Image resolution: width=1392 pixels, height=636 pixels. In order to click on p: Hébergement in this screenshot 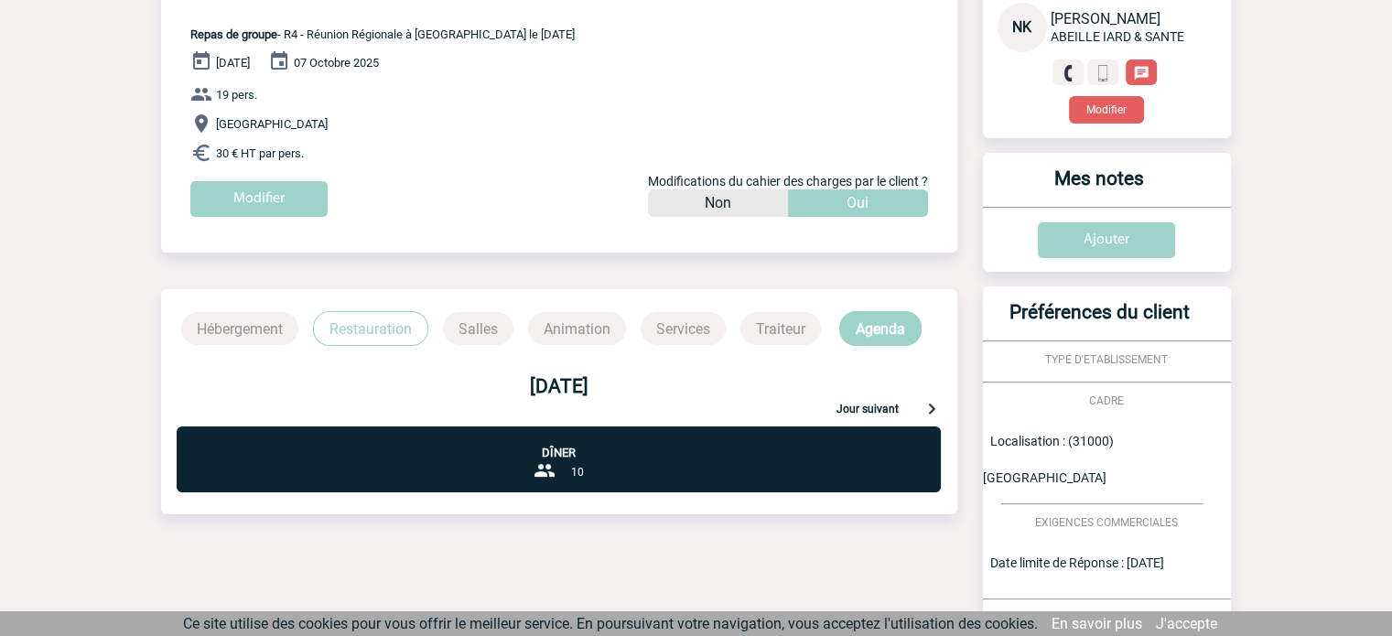, I will do `click(240, 329)`.